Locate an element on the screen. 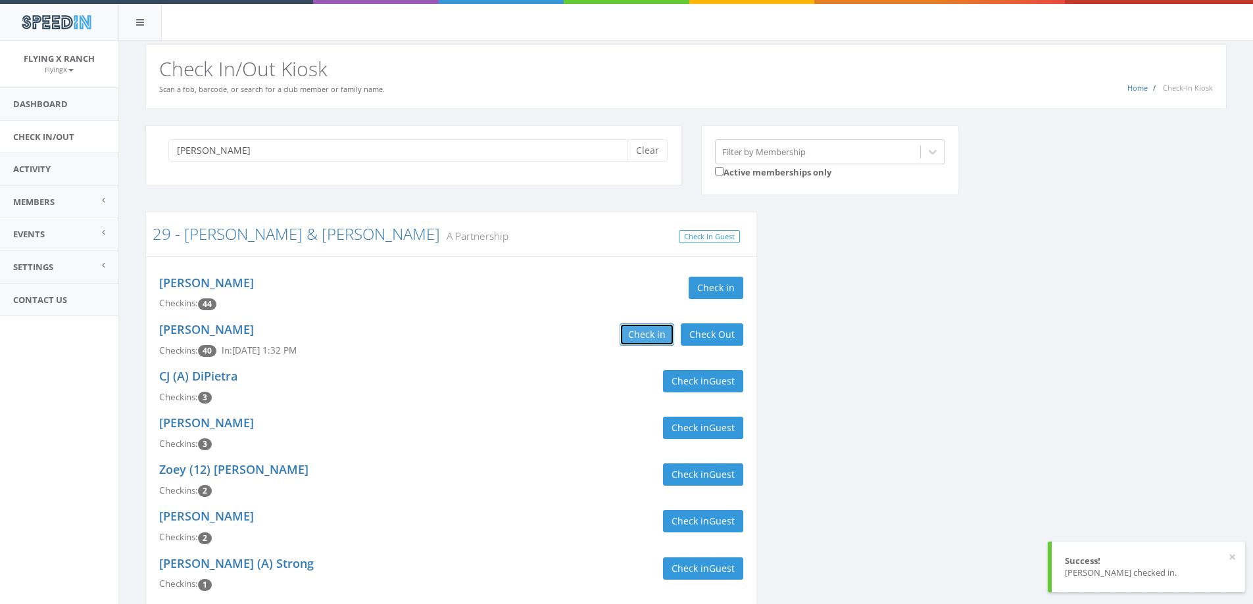  small: Scan a fob, barcode, or search for a club member or family name. is located at coordinates (272, 89).